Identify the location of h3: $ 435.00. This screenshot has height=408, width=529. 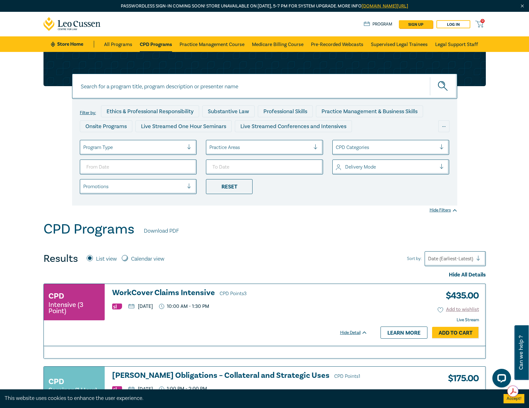
(460, 296).